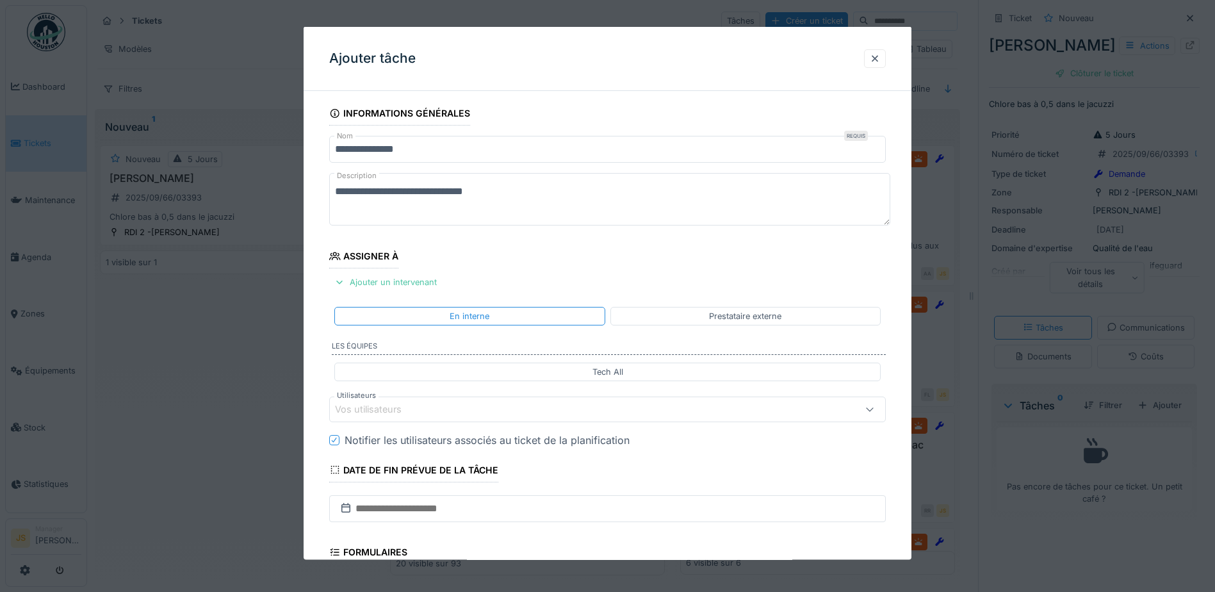  Describe the element at coordinates (856, 136) in the screenshot. I see `div: Requis` at that location.